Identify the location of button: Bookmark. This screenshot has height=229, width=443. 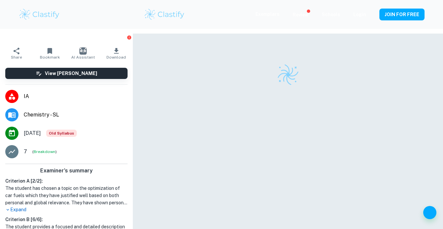
(50, 53).